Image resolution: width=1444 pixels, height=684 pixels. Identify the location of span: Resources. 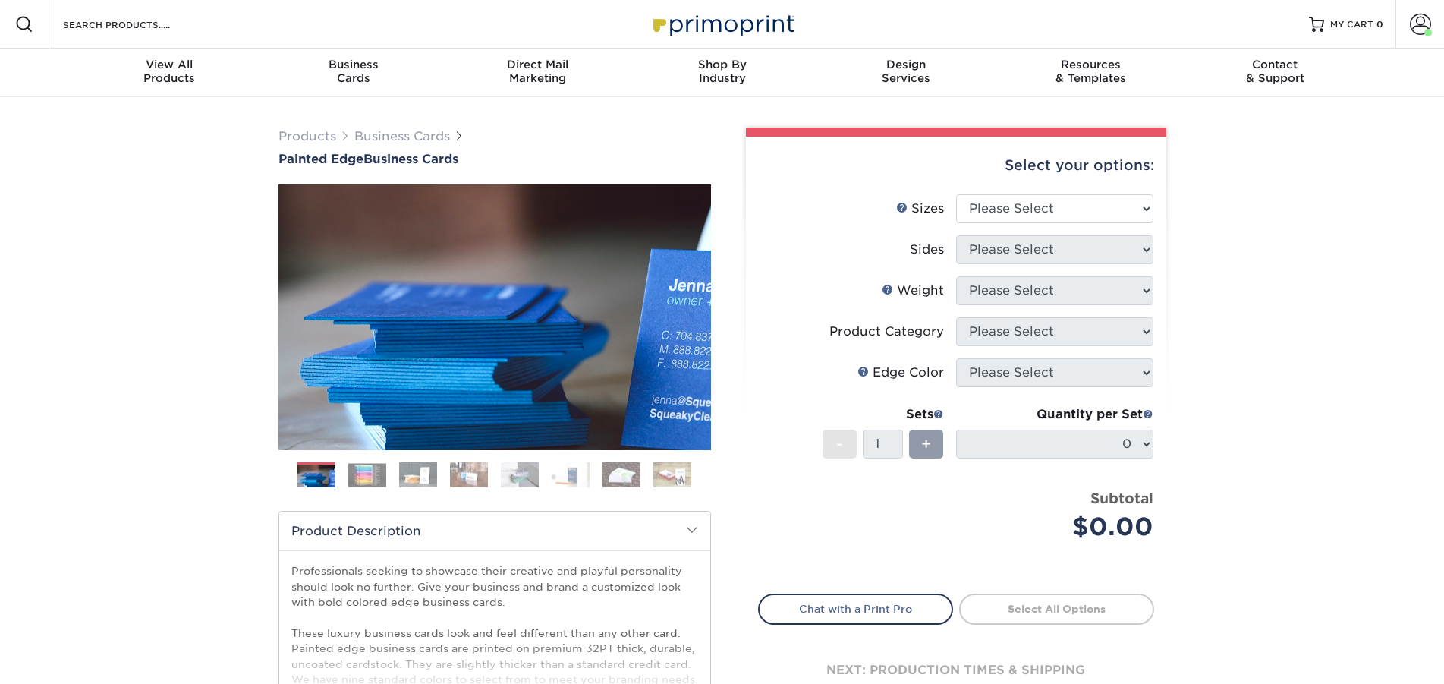
(1091, 65).